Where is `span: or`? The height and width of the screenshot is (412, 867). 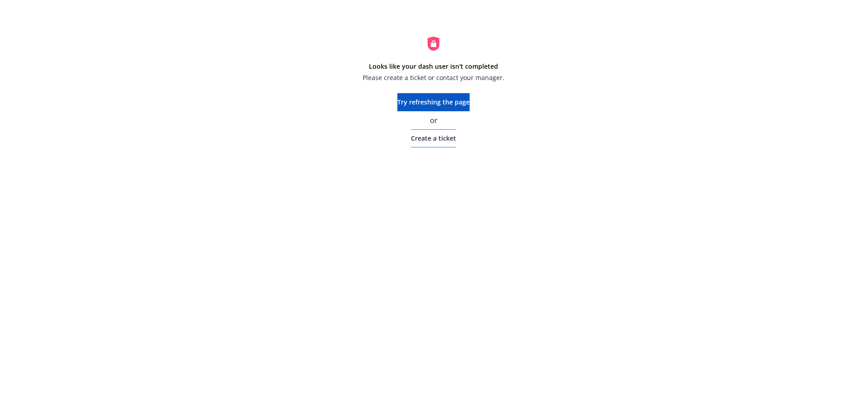 span: or is located at coordinates (434, 120).